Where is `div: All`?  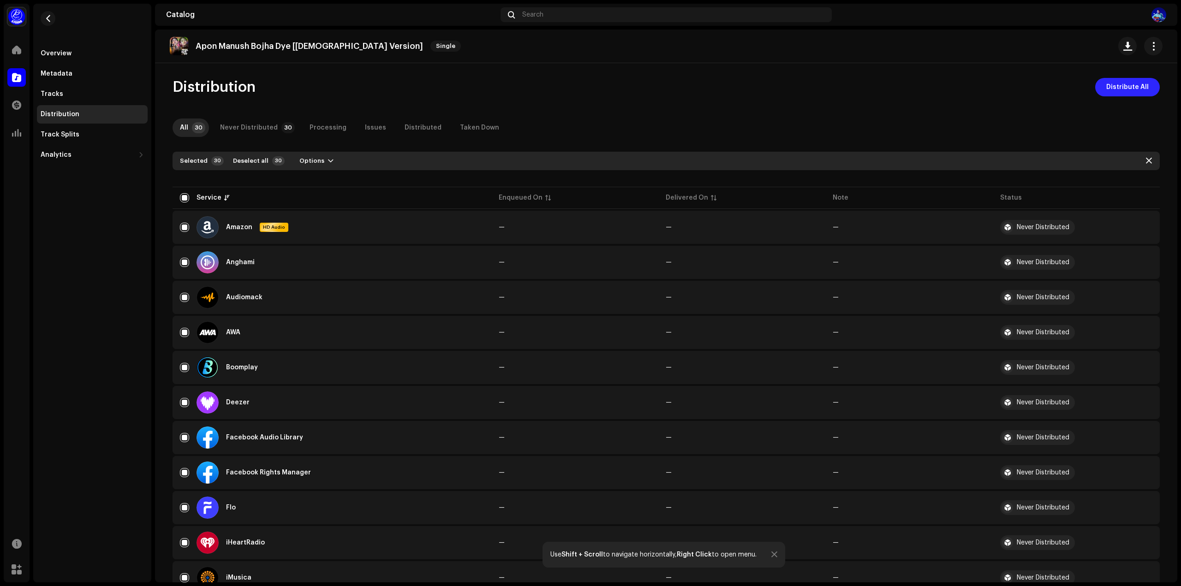
div: All is located at coordinates (184, 128).